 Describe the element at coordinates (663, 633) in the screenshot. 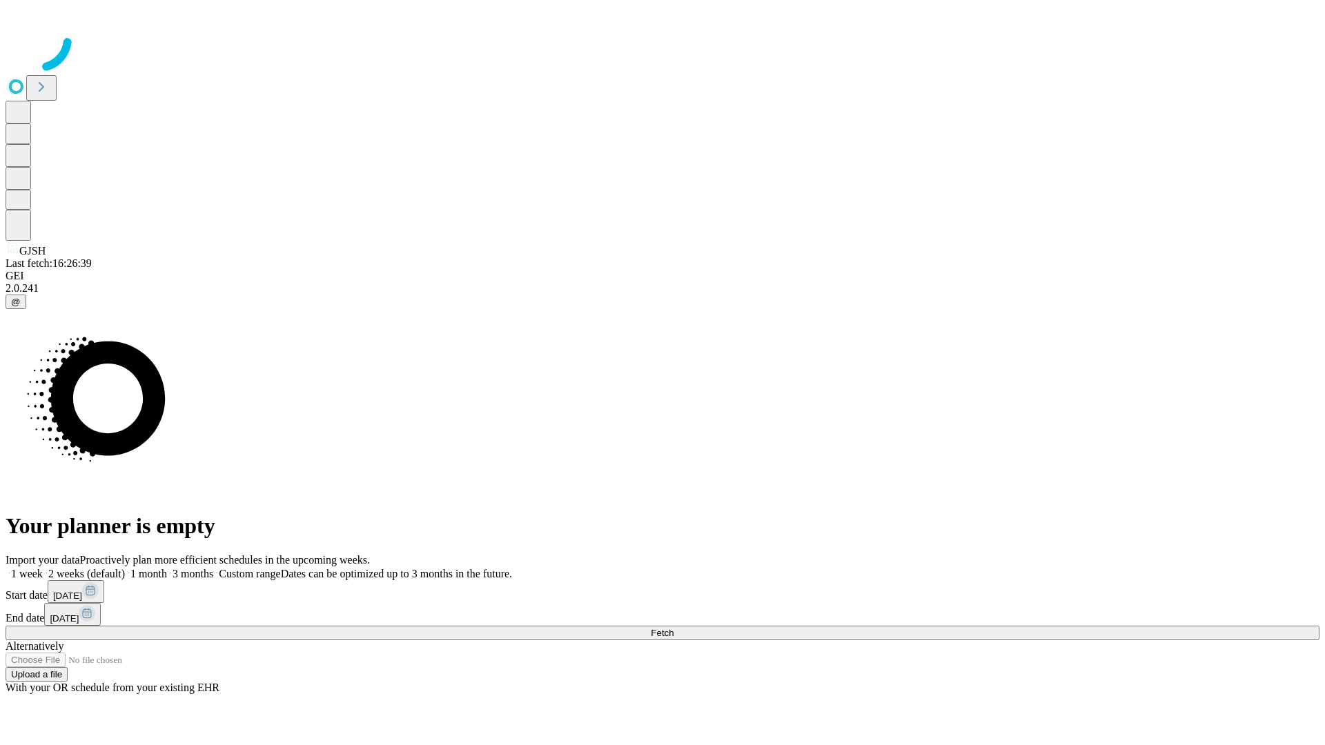

I see `button: Fetch` at that location.